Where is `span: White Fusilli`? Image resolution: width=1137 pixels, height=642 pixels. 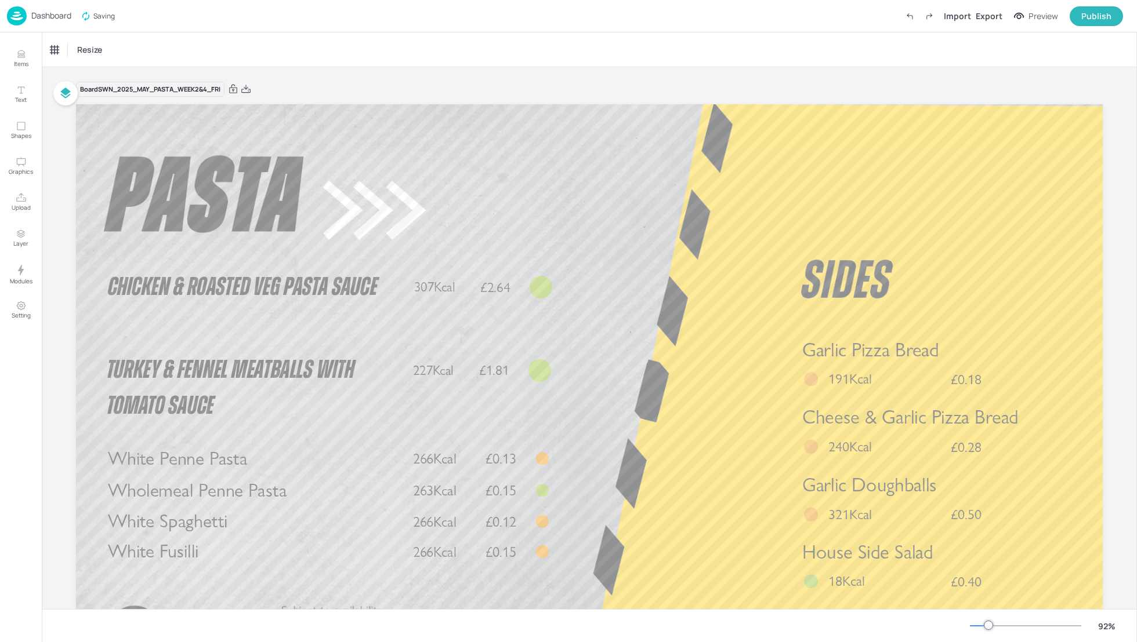 span: White Fusilli is located at coordinates (153, 551).